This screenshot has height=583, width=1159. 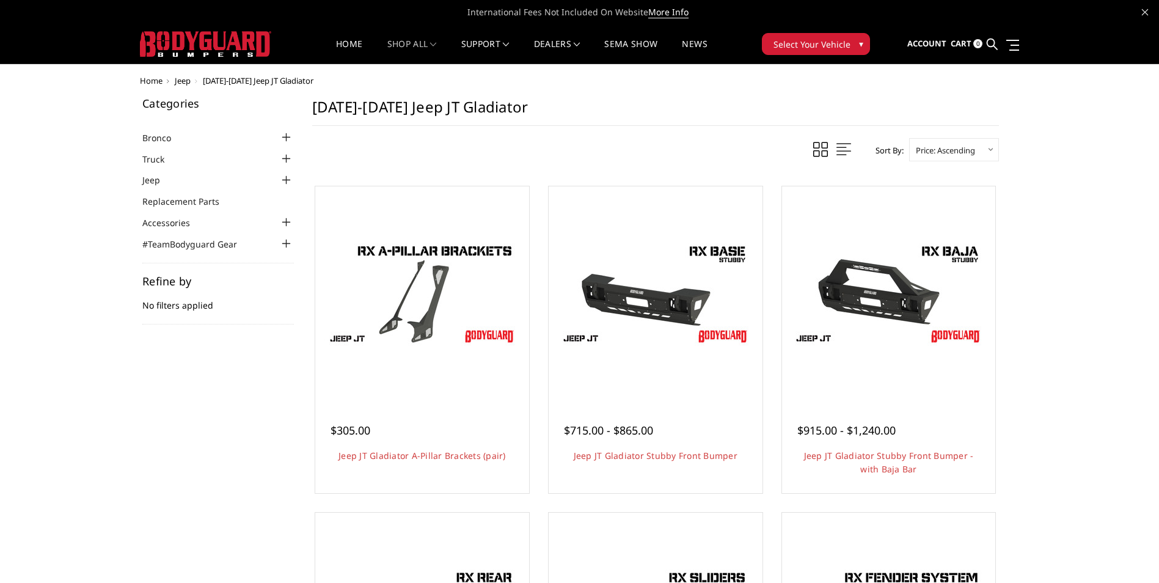 I want to click on button: Select Your Vehicle, so click(x=815, y=44).